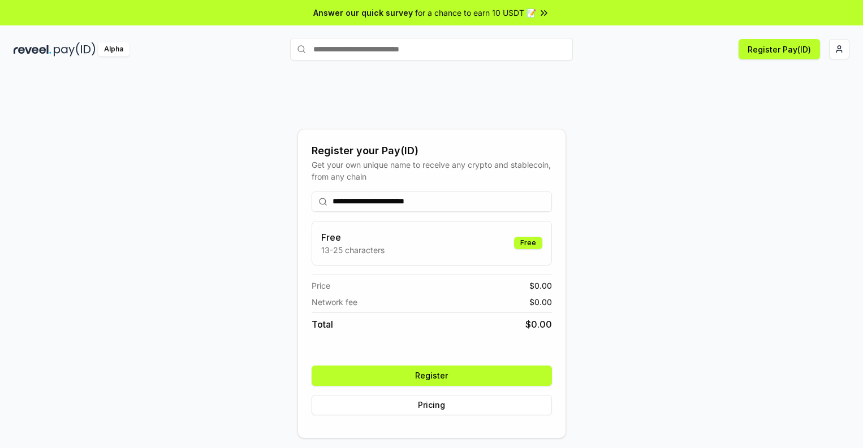 This screenshot has height=448, width=863. What do you see at coordinates (779, 49) in the screenshot?
I see `button: Register Pay(ID)` at bounding box center [779, 49].